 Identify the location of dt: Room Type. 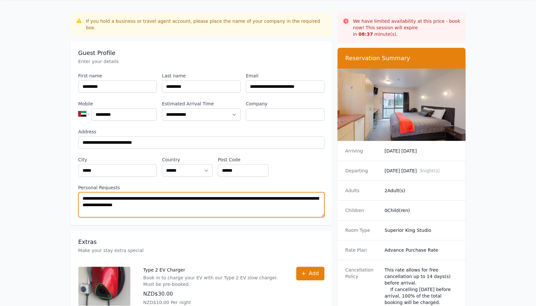
(362, 230).